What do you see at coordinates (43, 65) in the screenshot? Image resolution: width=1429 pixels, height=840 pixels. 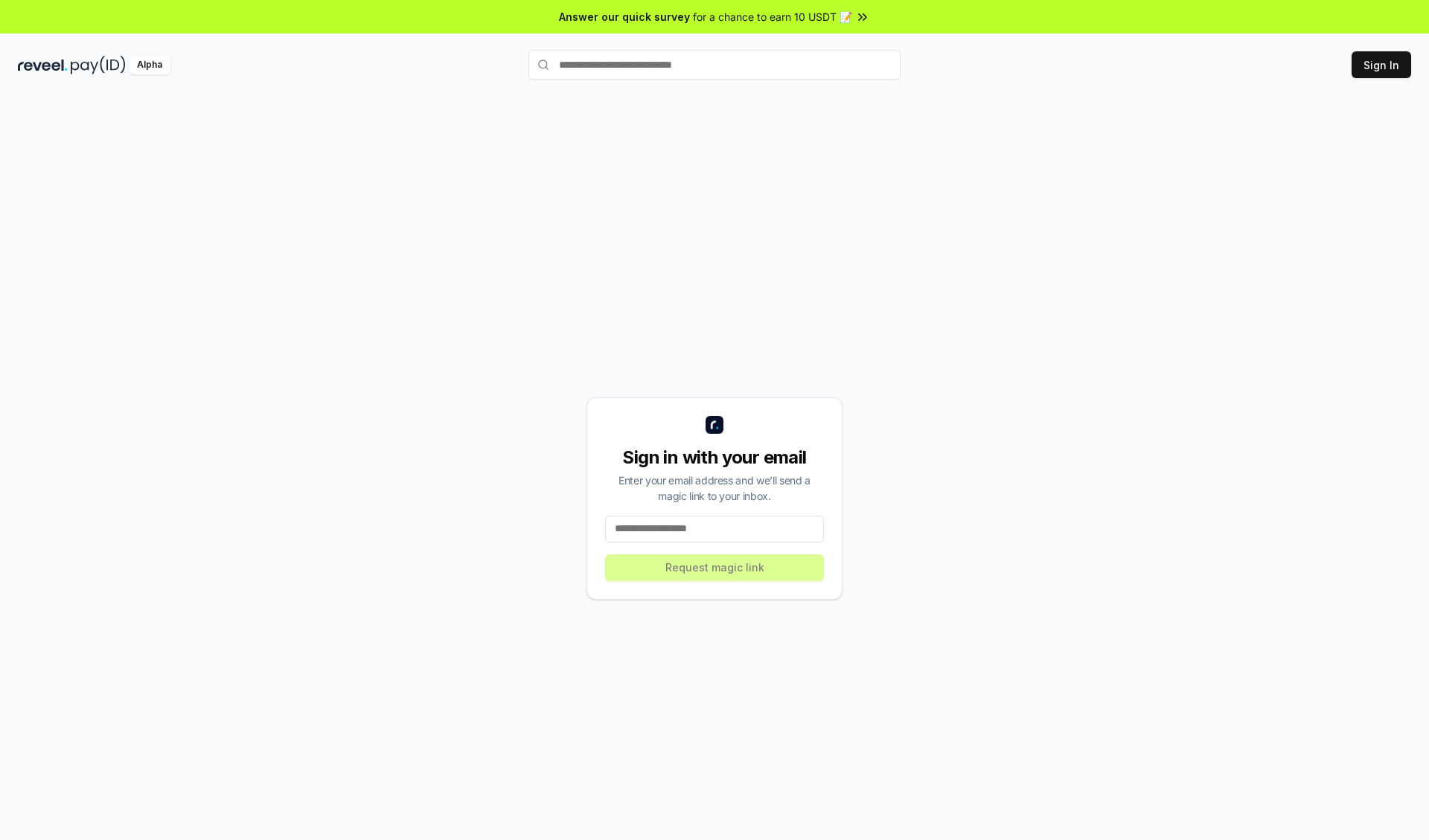 I see `img: reveel_dark` at bounding box center [43, 65].